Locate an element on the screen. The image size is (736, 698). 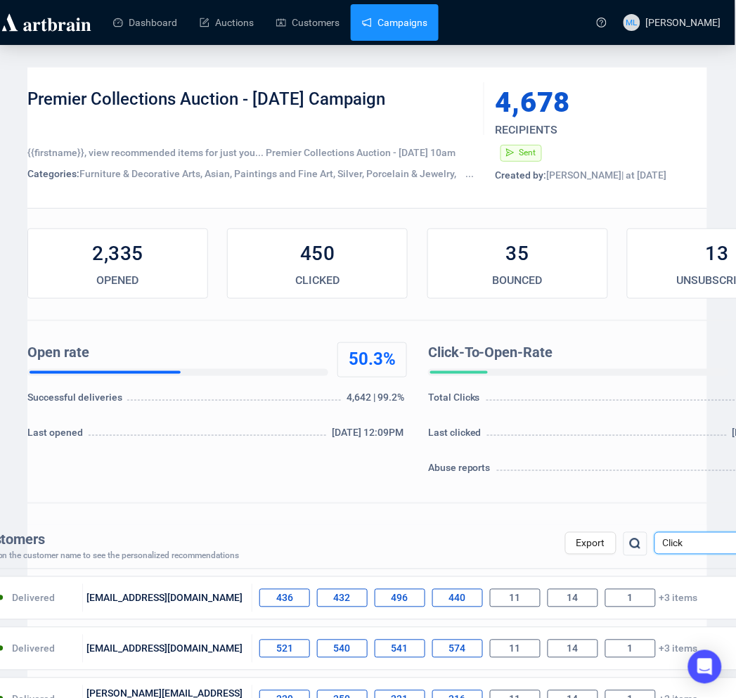
div: 540 is located at coordinates (343, 649).